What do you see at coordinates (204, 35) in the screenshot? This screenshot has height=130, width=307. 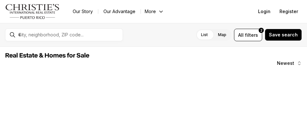 I see `label: List` at bounding box center [204, 35].